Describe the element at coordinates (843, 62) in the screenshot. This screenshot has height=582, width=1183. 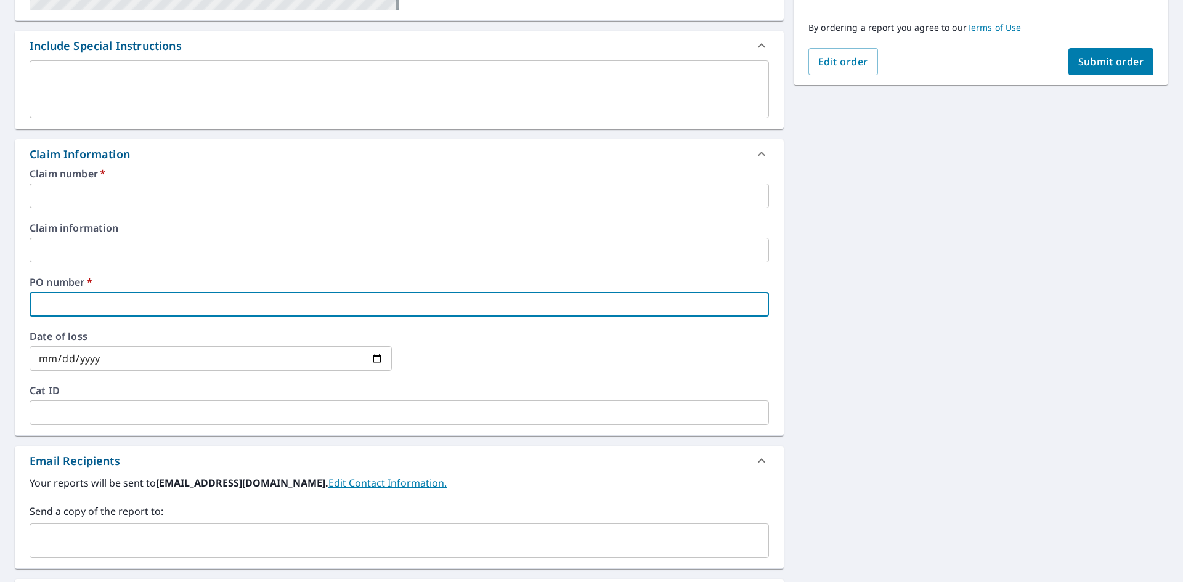
I see `span: Edit order` at that location.